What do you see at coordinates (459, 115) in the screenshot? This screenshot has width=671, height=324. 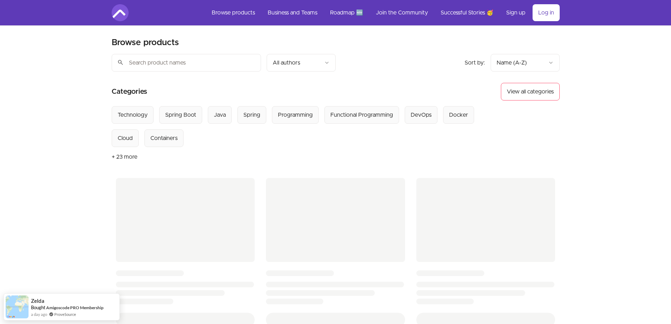 I see `div: Docker` at bounding box center [459, 115].